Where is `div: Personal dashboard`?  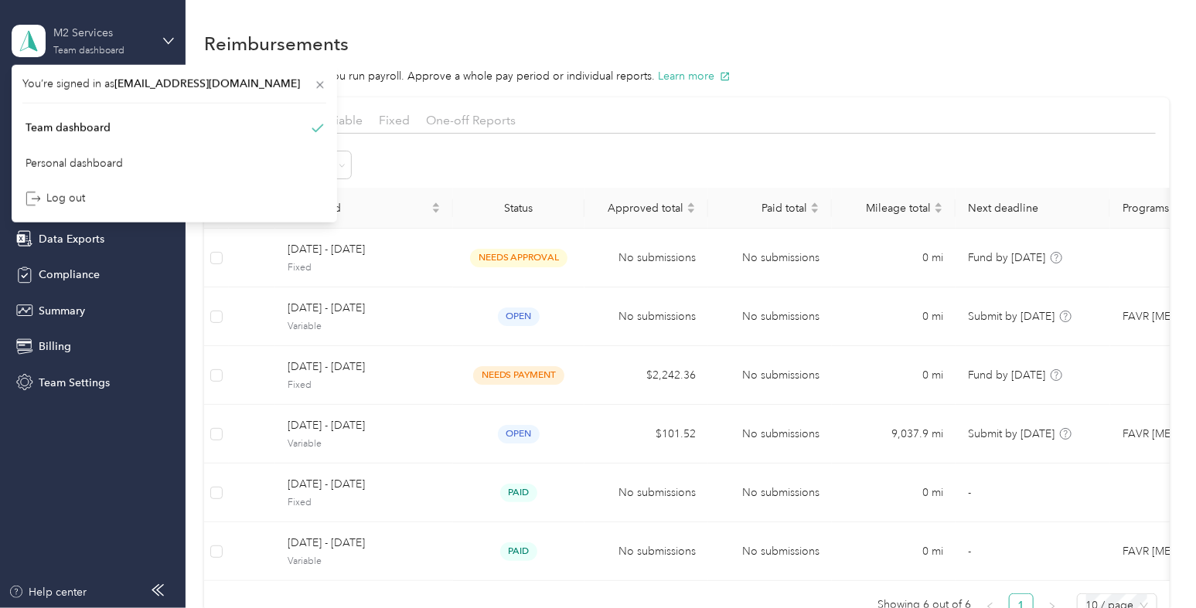 div: Personal dashboard is located at coordinates (73, 162).